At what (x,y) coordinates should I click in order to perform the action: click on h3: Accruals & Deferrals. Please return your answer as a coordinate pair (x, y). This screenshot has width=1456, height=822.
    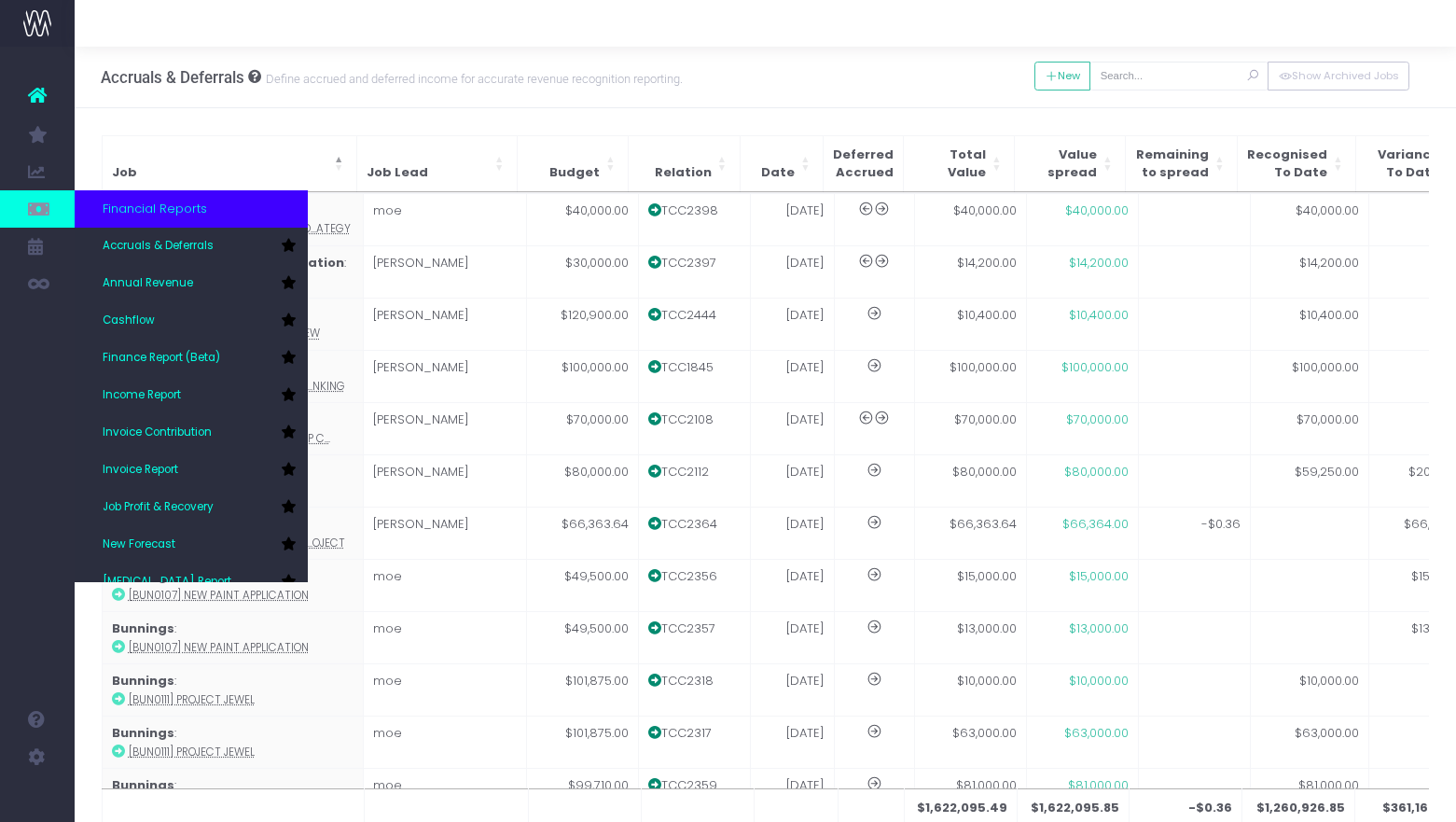
    Looking at the image, I should click on (392, 77).